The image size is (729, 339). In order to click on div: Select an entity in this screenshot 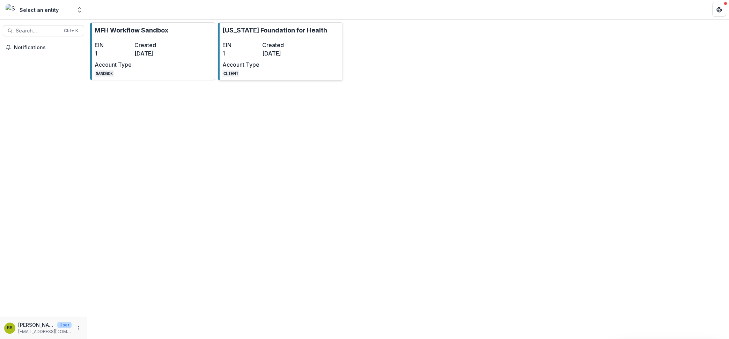, I will do `click(39, 10)`.